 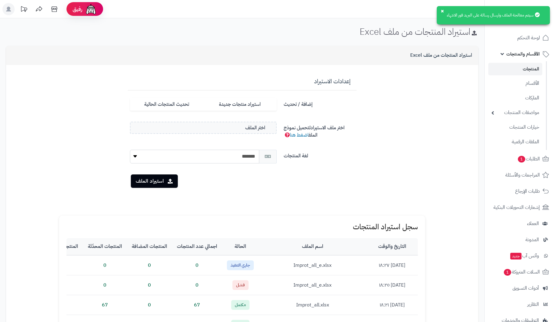 What do you see at coordinates (528, 159) in the screenshot?
I see `span: الطلبات` at bounding box center [528, 159].